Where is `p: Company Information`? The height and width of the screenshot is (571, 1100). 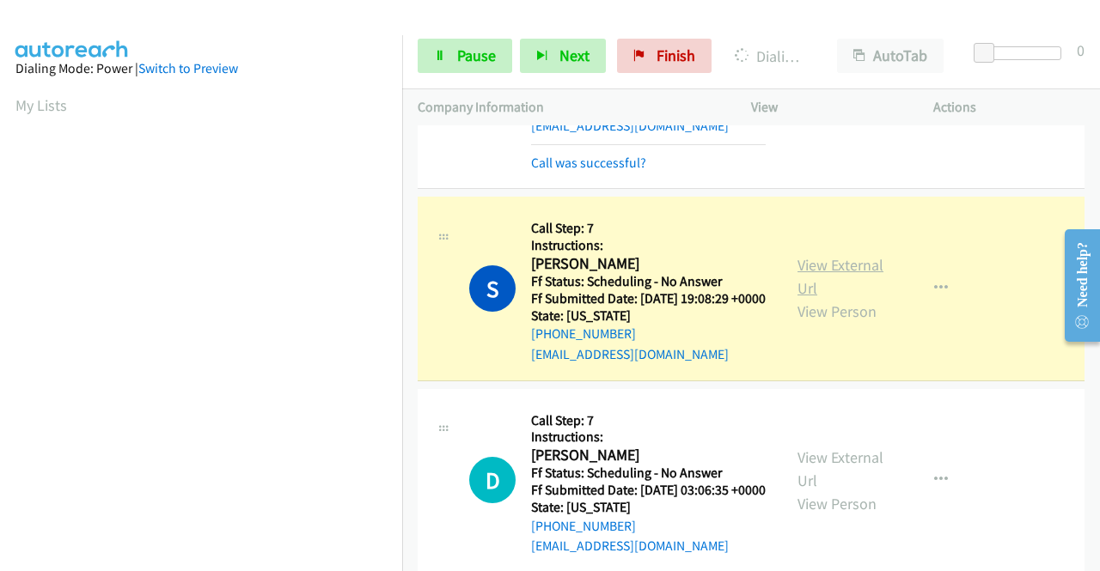
p: Company Information is located at coordinates (569, 107).